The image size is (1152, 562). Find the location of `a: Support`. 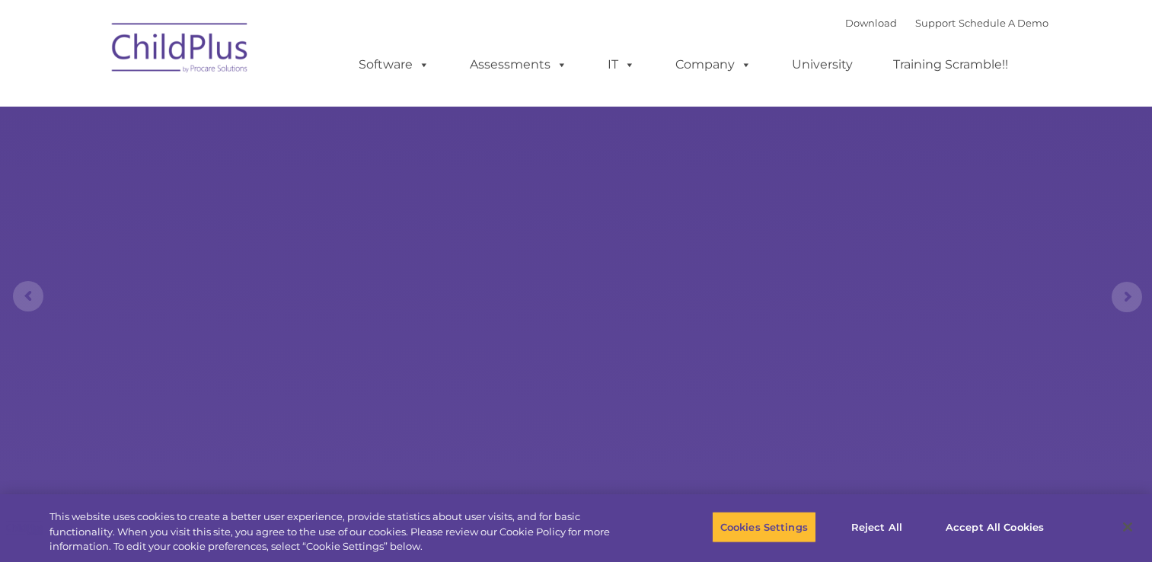

a: Support is located at coordinates (935, 23).